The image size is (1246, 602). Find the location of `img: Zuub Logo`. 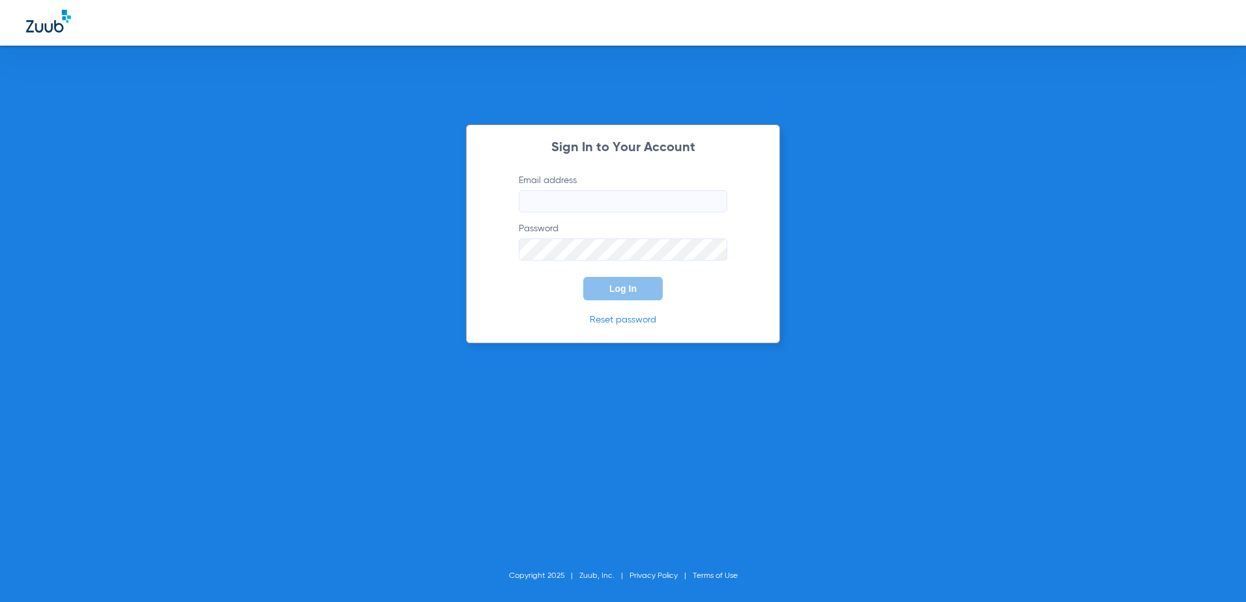

img: Zuub Logo is located at coordinates (48, 21).